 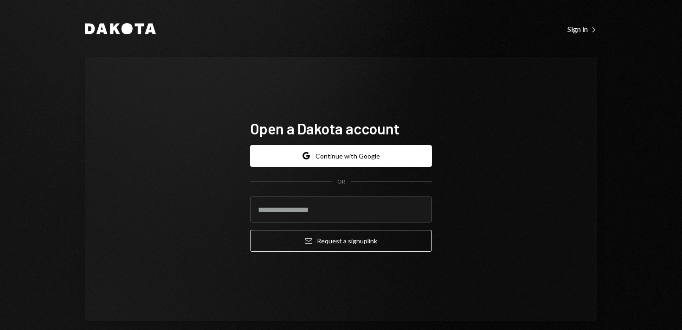 I want to click on button: Continue with Google, so click(x=341, y=156).